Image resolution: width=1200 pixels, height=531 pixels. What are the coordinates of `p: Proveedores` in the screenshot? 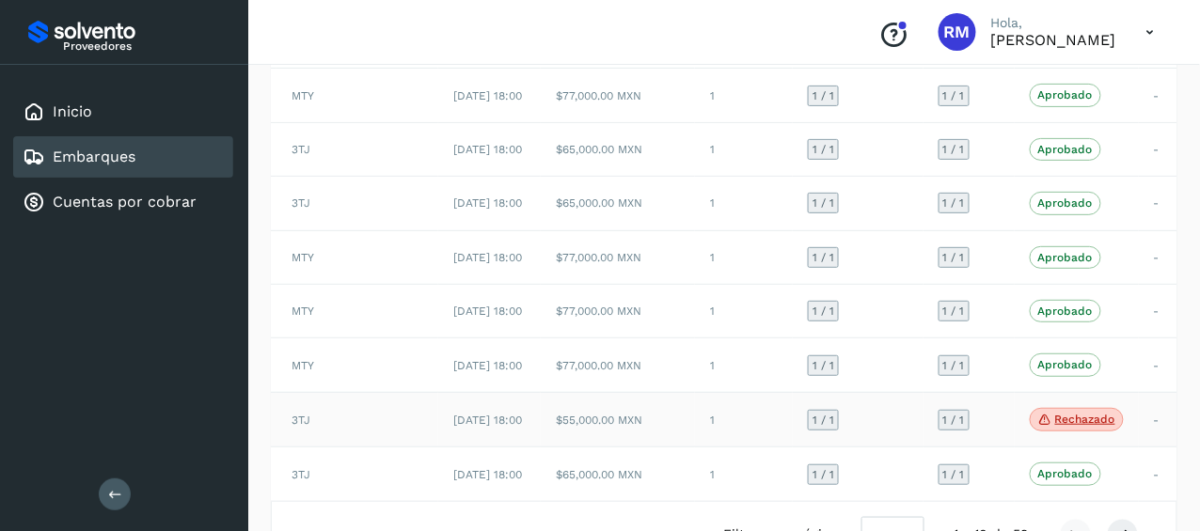 It's located at (144, 46).